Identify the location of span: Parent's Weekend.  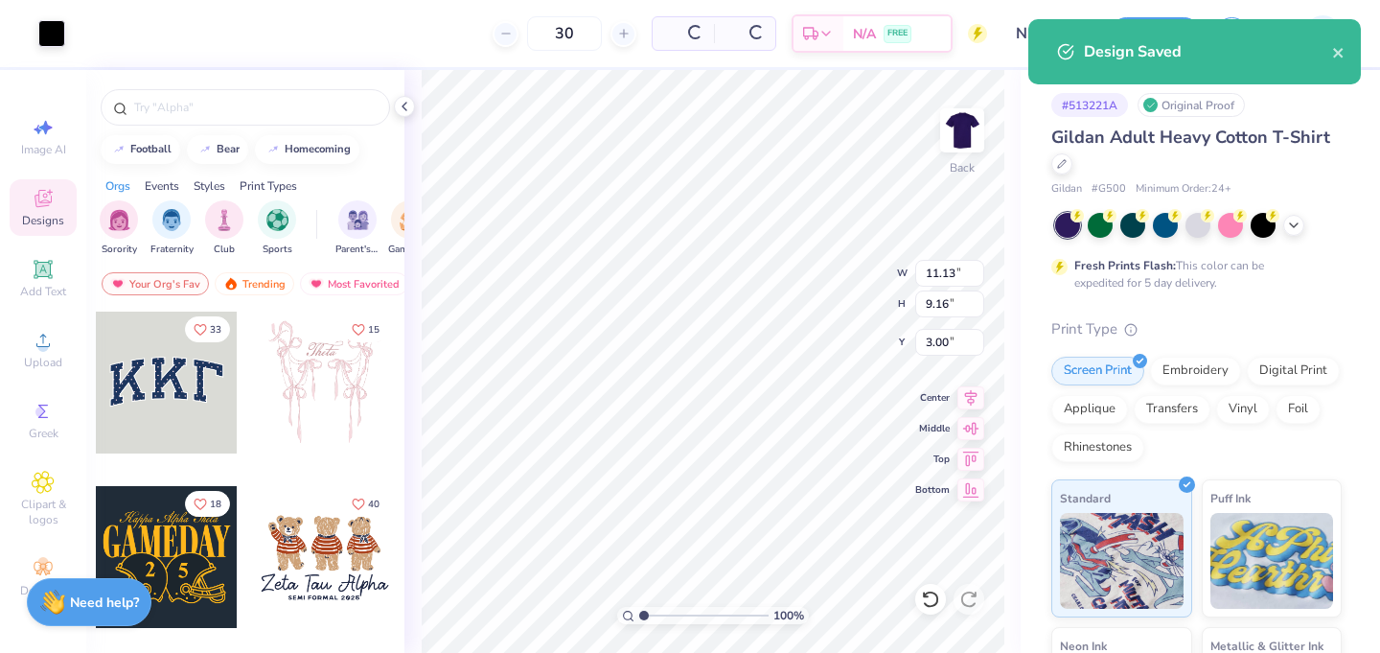
(358, 249).